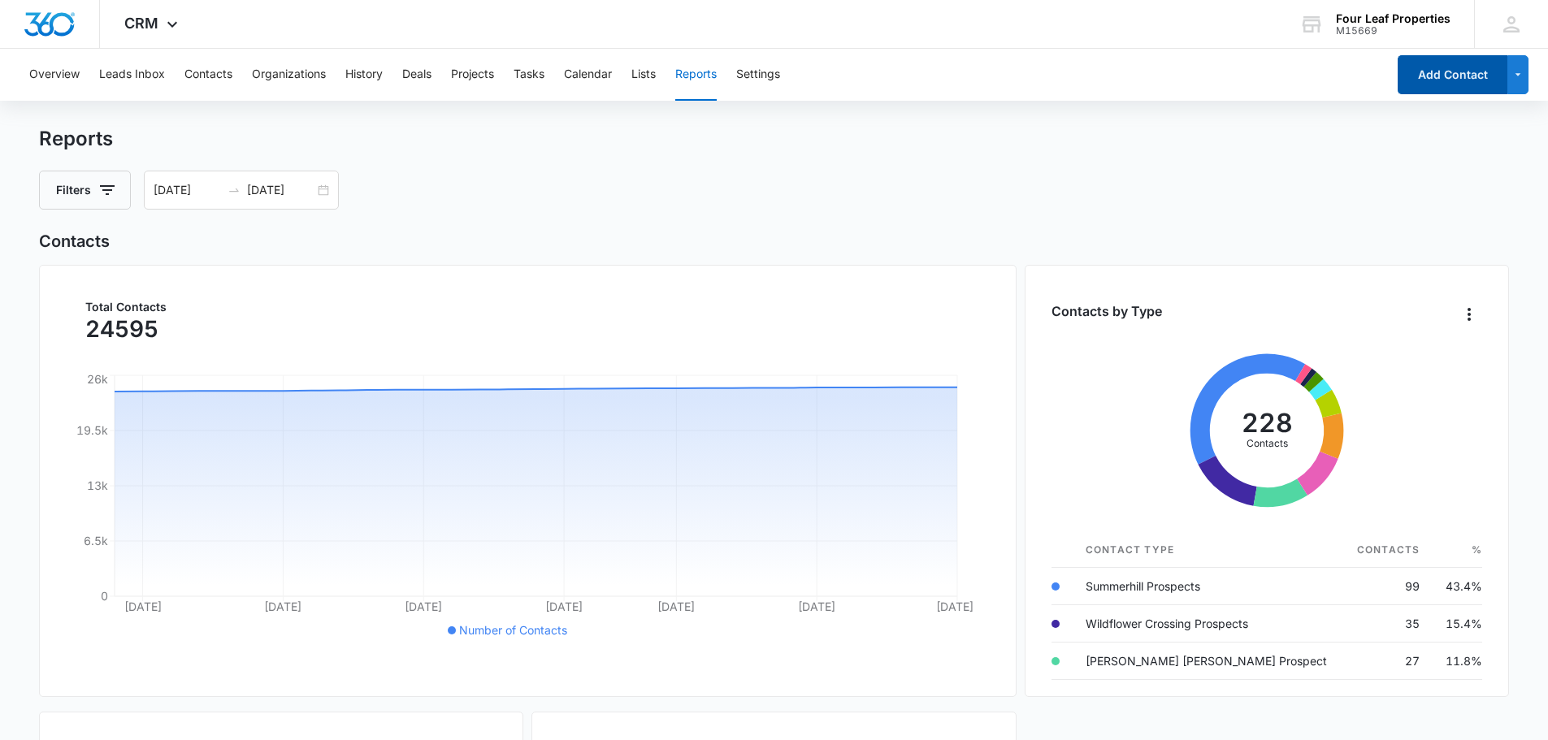 Image resolution: width=1548 pixels, height=740 pixels. What do you see at coordinates (1388, 699) in the screenshot?
I see `td: 23` at bounding box center [1388, 699].